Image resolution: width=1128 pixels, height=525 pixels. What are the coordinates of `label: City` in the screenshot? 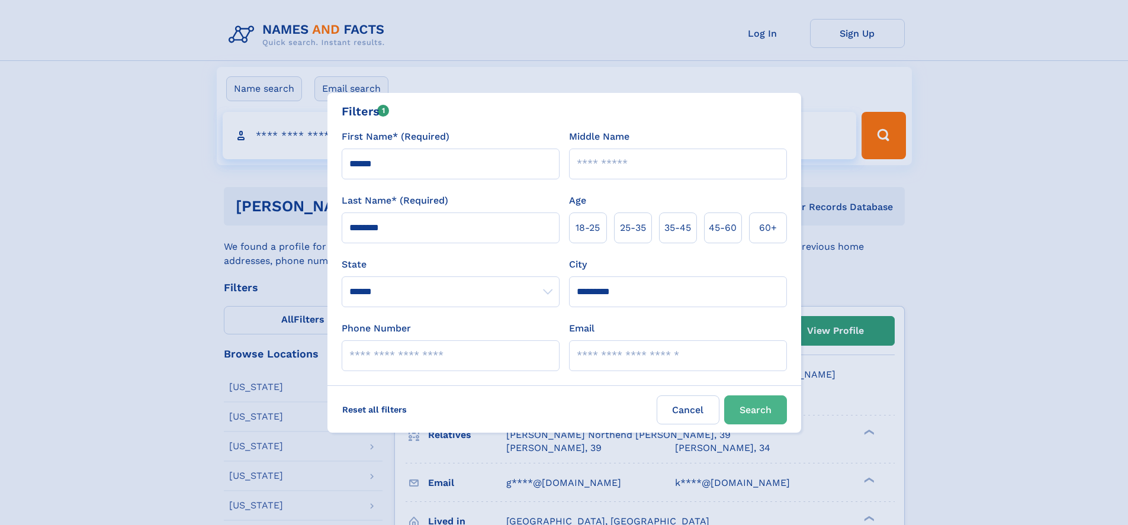 It's located at (578, 265).